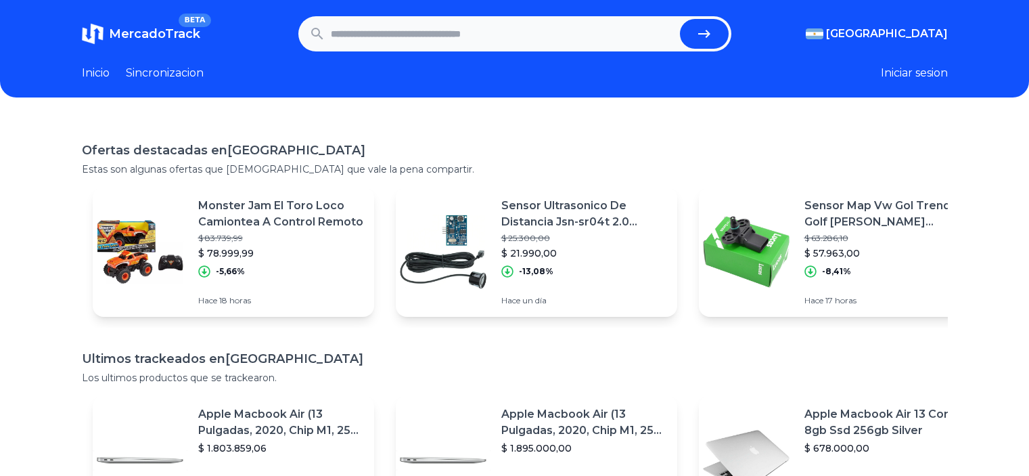 This screenshot has width=1029, height=476. What do you see at coordinates (584, 448) in the screenshot?
I see `p: $ 1.895.000,00` at bounding box center [584, 448].